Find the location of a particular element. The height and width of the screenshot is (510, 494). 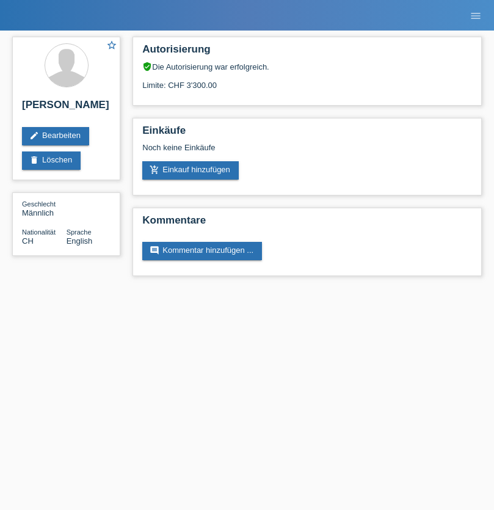

span: English is located at coordinates (79, 241).